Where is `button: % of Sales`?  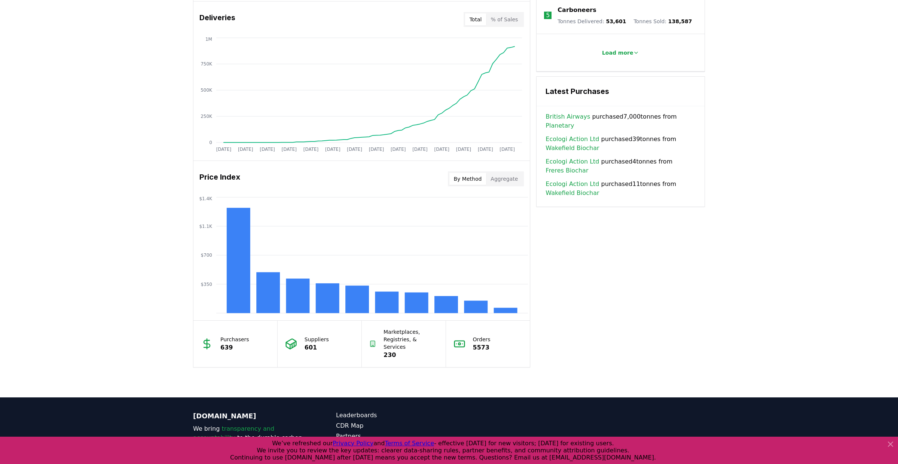
button: % of Sales is located at coordinates (504, 19).